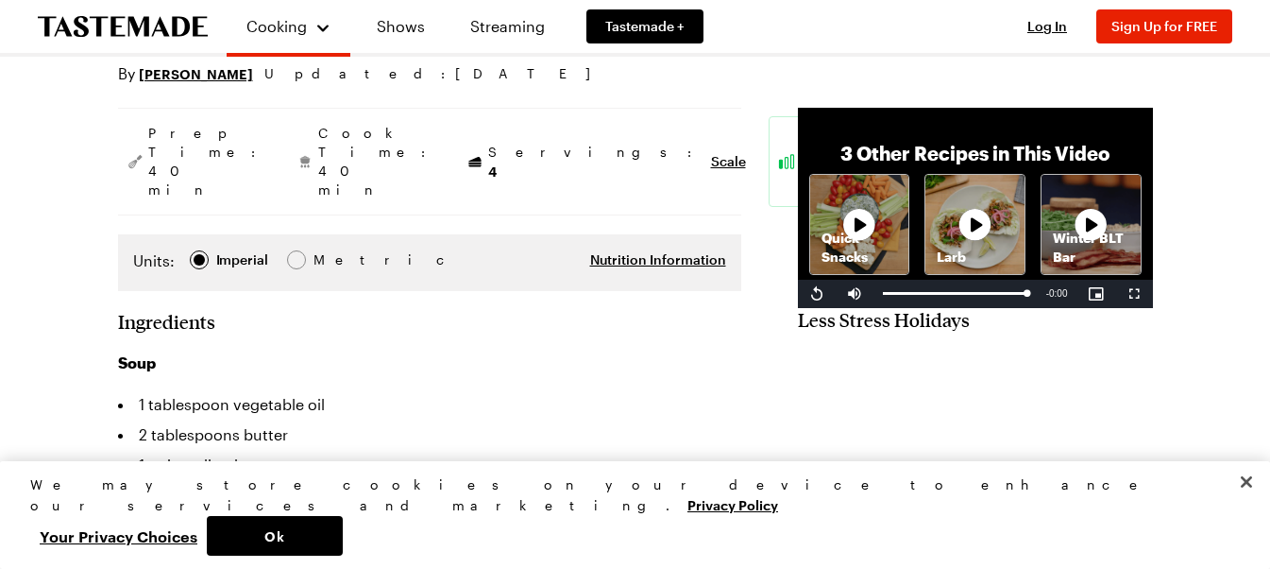 This screenshot has height=569, width=1270. What do you see at coordinates (859, 247) in the screenshot?
I see `p: Quick Snacks` at bounding box center [859, 247].